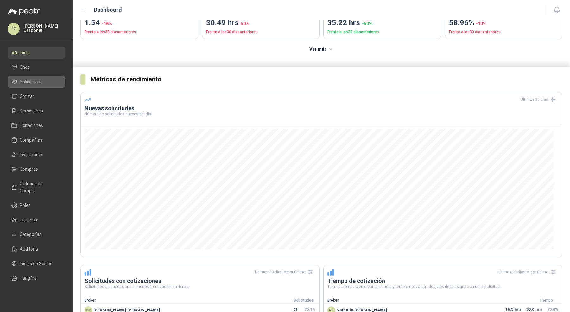 This screenshot has height=312, width=570. I want to click on div: Últimos 30 días, so click(539, 99).